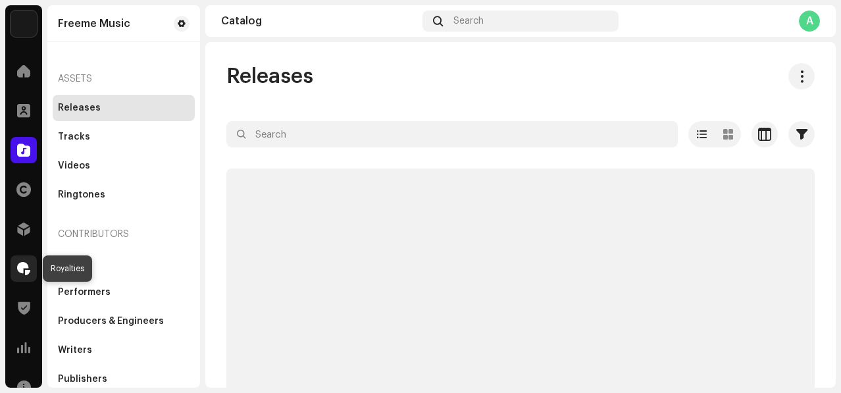  I want to click on re-a-nav-header: Assets, so click(124, 79).